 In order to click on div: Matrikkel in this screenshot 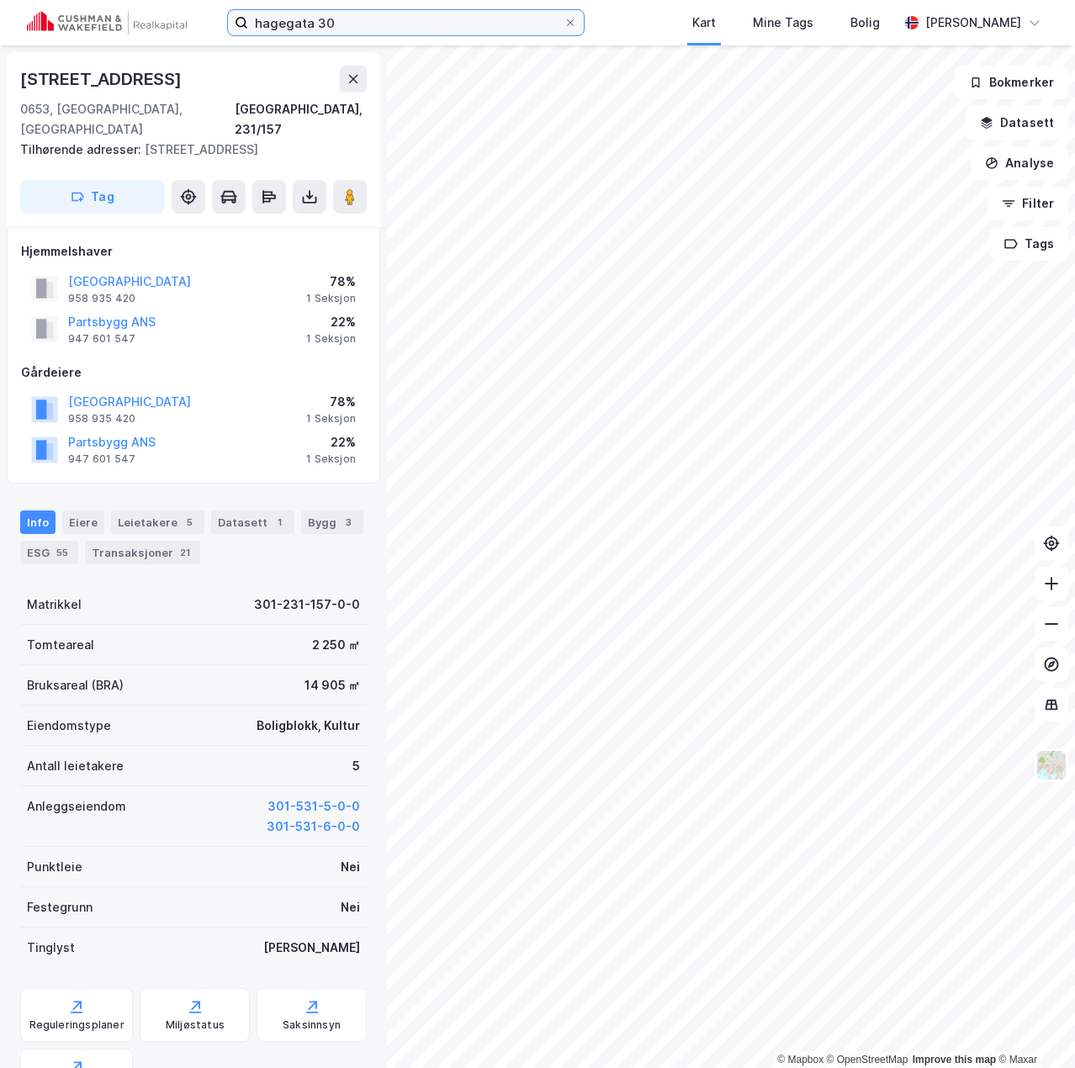, I will do `click(54, 605)`.